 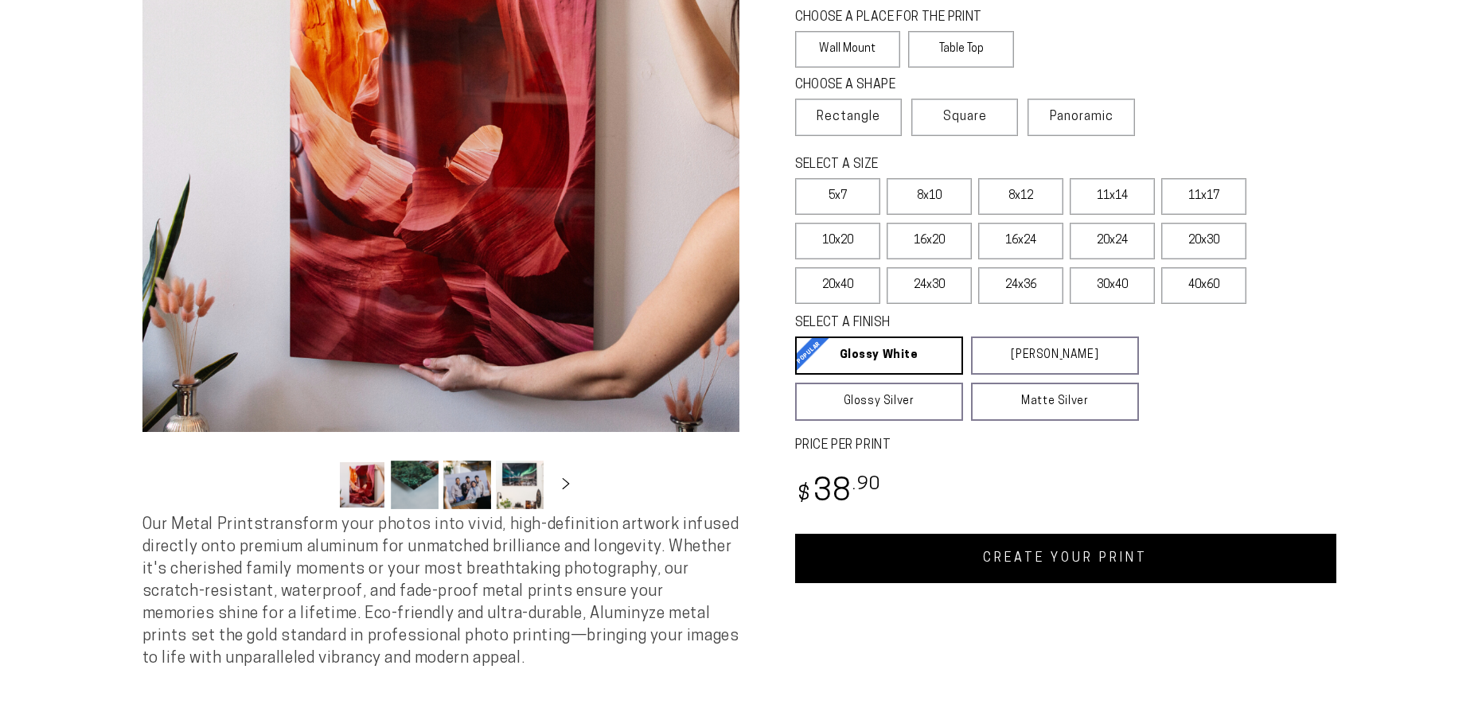 I want to click on label: 24x36, so click(x=1020, y=286).